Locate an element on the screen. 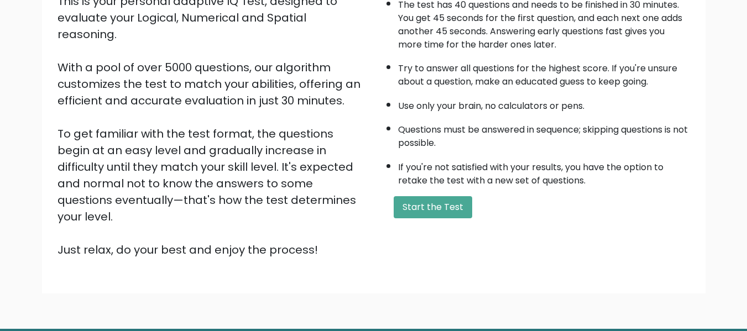  li: Questions must be answered in sequence; skipping questions is not possible. is located at coordinates (544, 134).